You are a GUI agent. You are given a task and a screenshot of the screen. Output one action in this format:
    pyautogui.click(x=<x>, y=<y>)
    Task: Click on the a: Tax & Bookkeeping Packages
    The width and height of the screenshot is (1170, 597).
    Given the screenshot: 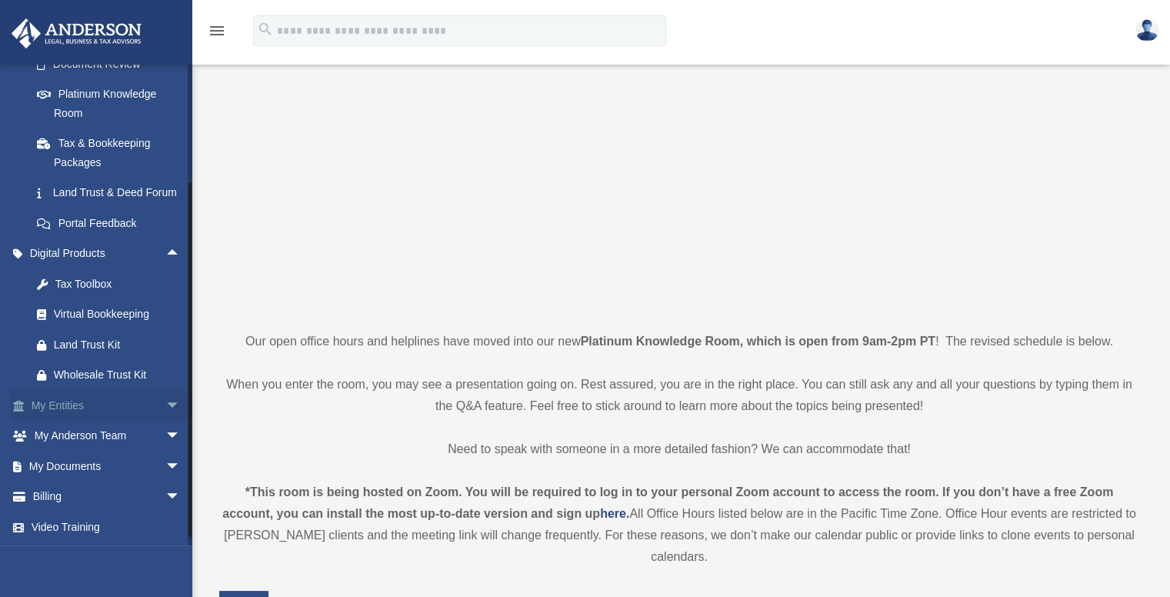 What is the action you would take?
    pyautogui.click(x=112, y=153)
    